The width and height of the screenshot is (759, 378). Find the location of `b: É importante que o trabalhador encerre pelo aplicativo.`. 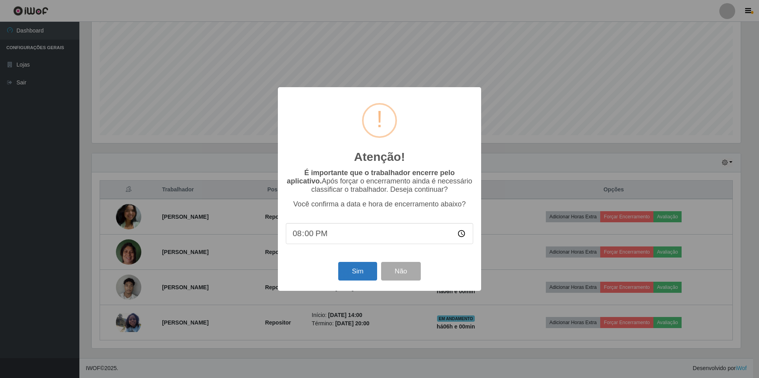

b: É importante que o trabalhador encerre pelo aplicativo. is located at coordinates (370, 177).